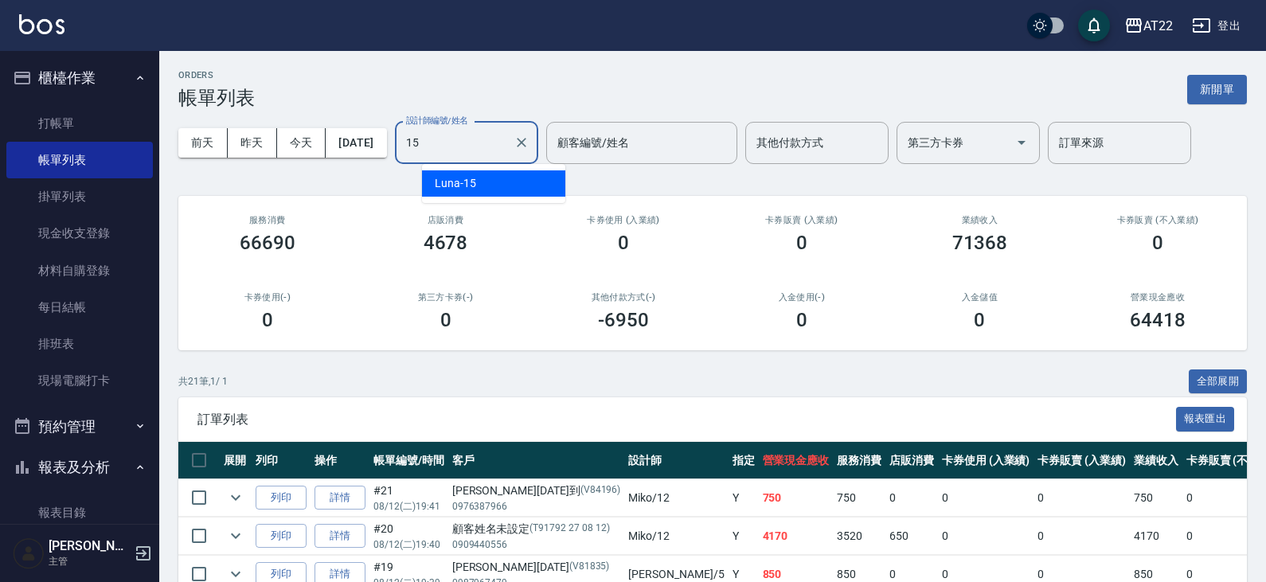 Image resolution: width=1266 pixels, height=582 pixels. I want to click on h2: 第三方卡券(-), so click(446, 297).